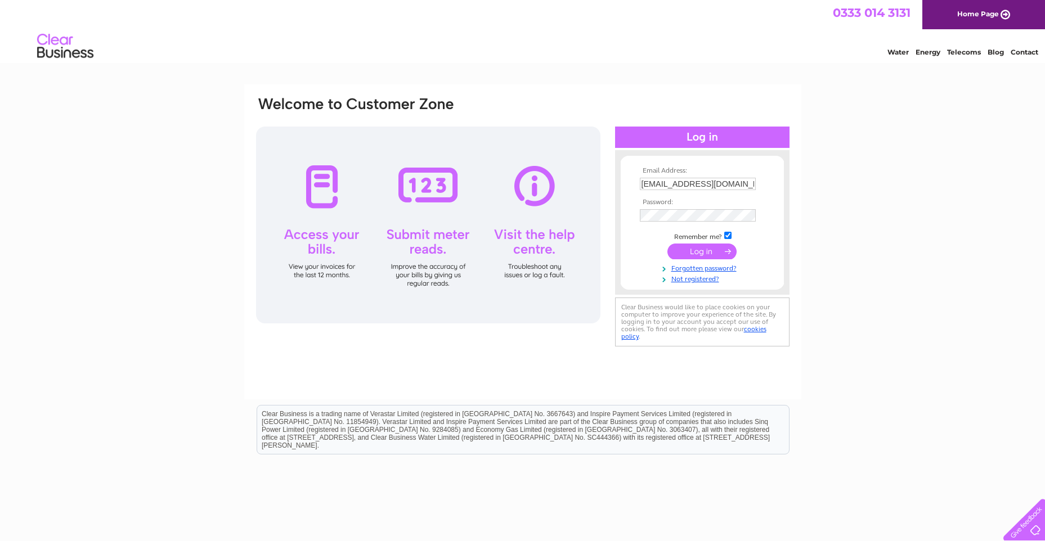 The width and height of the screenshot is (1045, 541). I want to click on a: Water, so click(898, 52).